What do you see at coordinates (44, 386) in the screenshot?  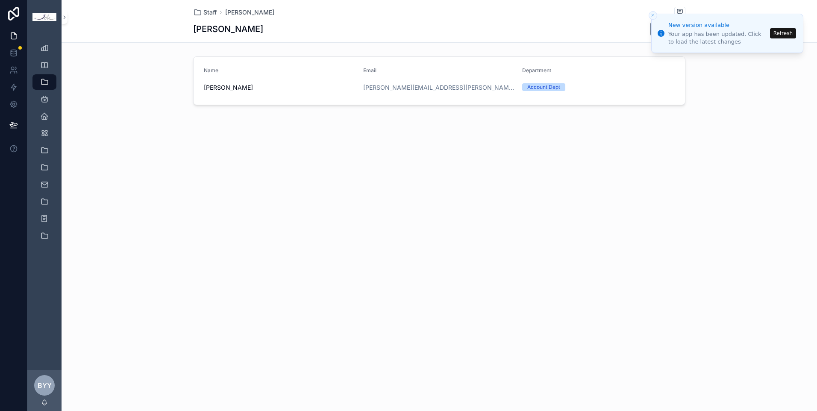 I see `span: BYY` at bounding box center [44, 386].